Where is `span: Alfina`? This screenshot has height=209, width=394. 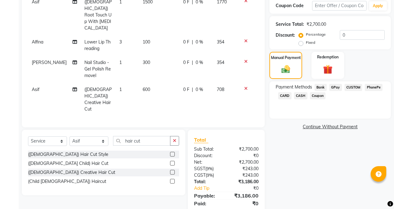
span: Alfina is located at coordinates (37, 42).